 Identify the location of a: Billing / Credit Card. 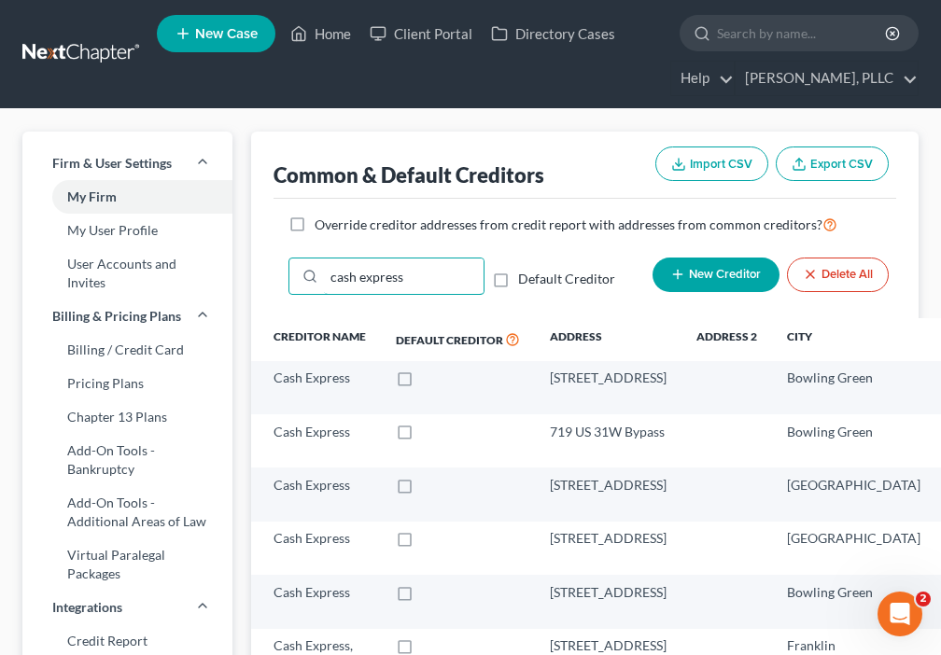
(127, 350).